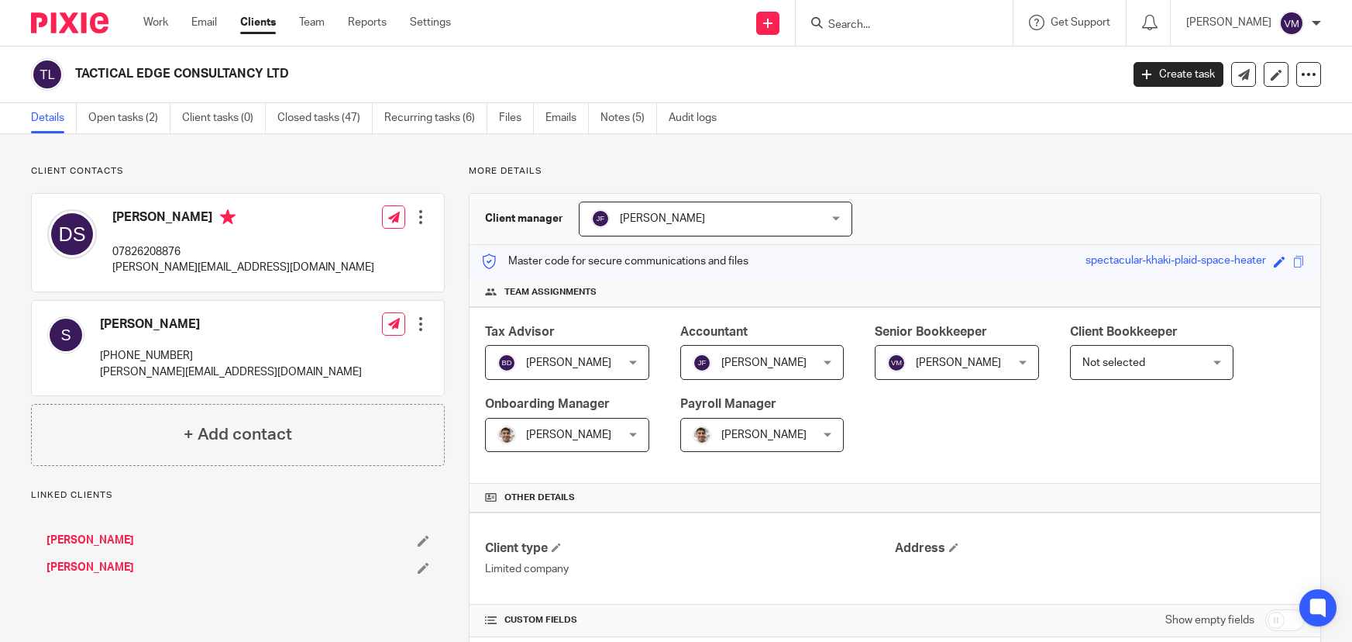 The width and height of the screenshot is (1352, 642). I want to click on img: Pixie, so click(70, 22).